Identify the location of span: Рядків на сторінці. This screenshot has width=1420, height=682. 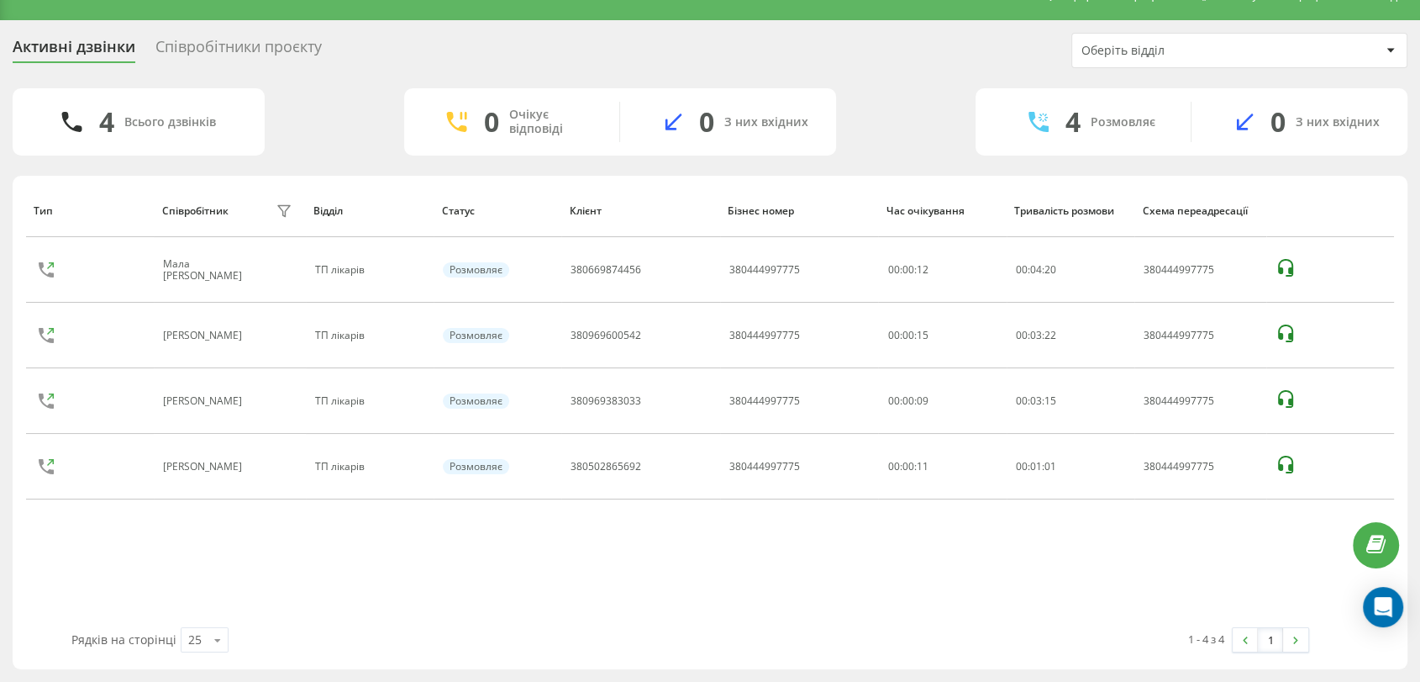
(124, 639).